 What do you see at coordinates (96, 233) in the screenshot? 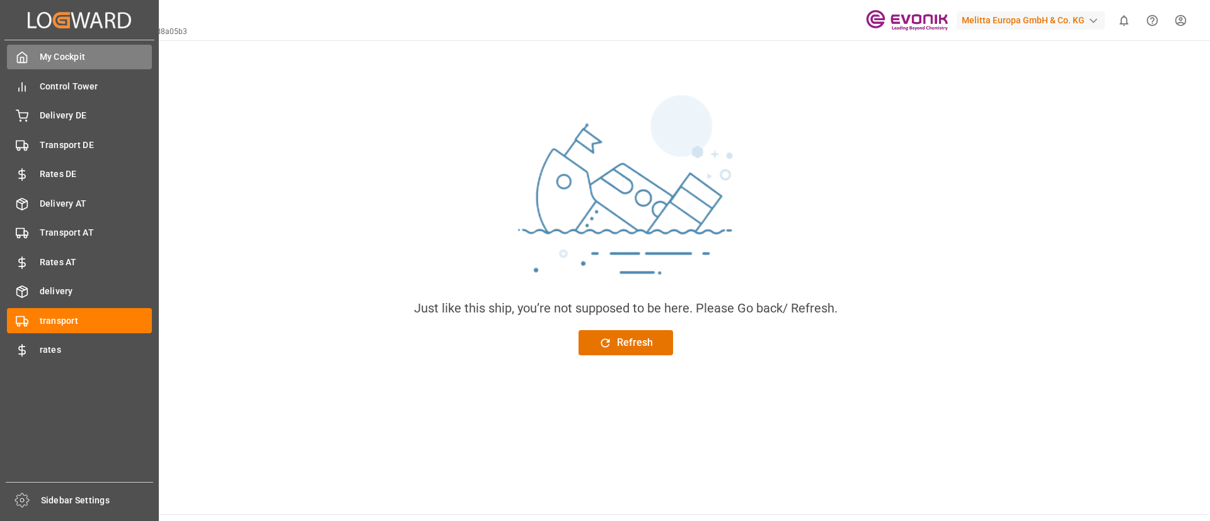
I see `span: Transport AT` at bounding box center [96, 233].